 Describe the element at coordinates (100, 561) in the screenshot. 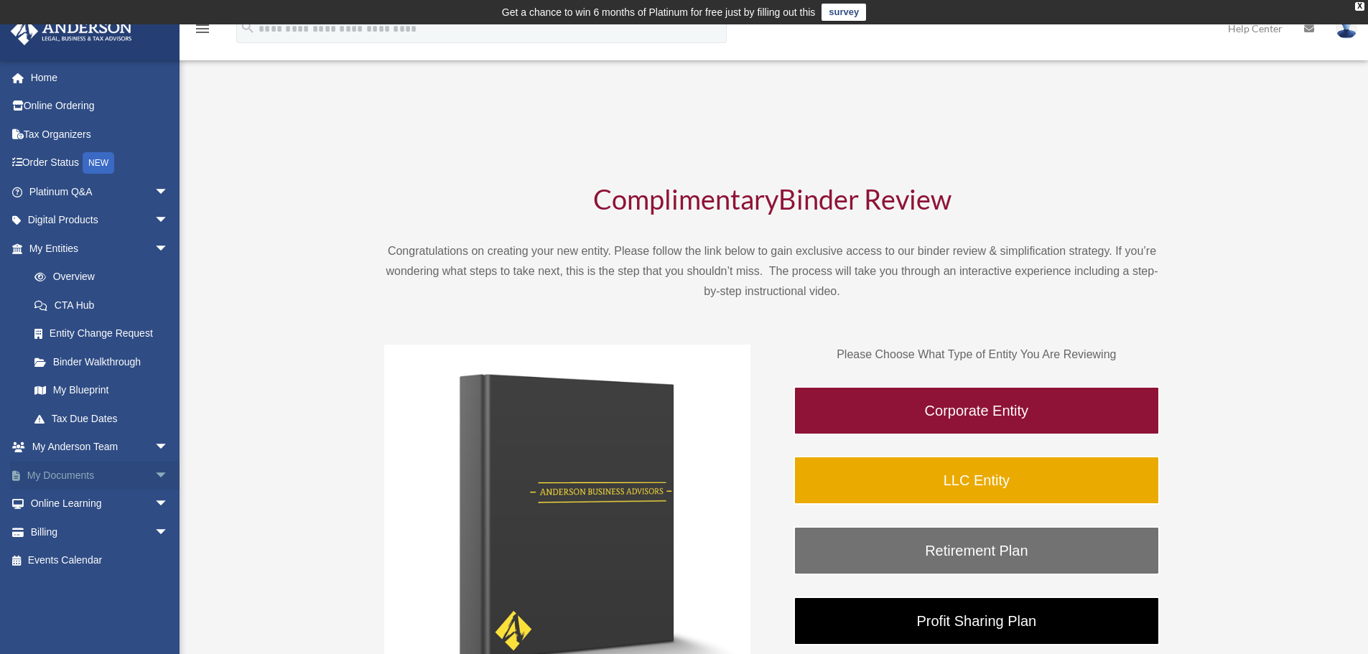

I see `a: Events Calendar` at that location.